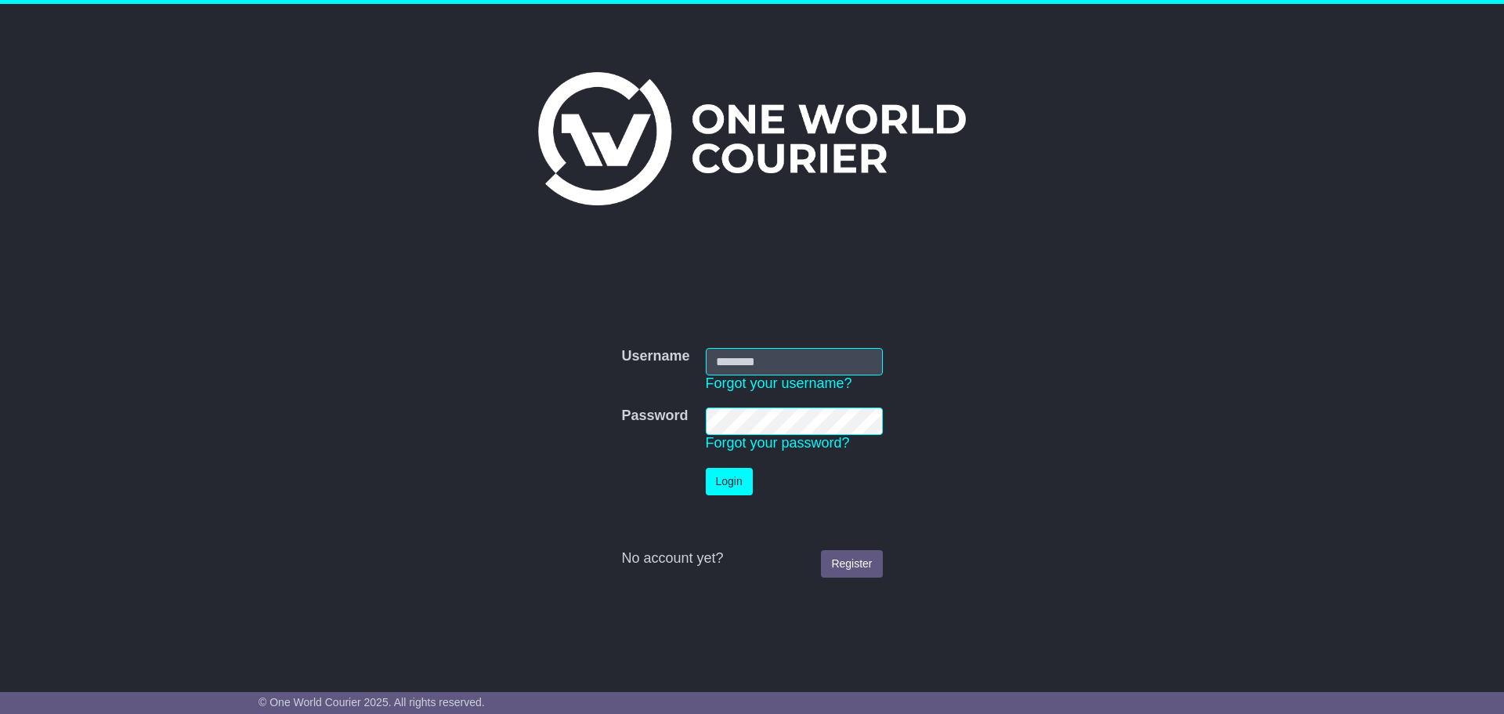  Describe the element at coordinates (751, 559) in the screenshot. I see `div: No account yet?` at that location.